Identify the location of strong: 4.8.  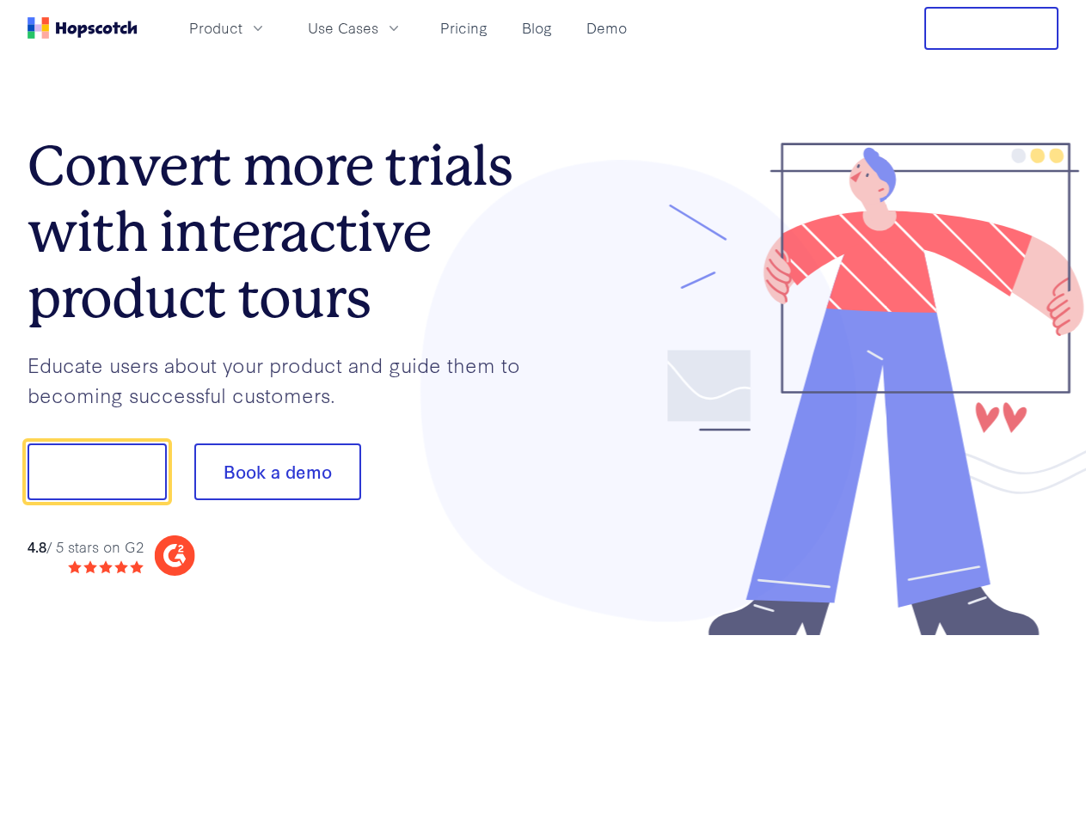
(37, 546).